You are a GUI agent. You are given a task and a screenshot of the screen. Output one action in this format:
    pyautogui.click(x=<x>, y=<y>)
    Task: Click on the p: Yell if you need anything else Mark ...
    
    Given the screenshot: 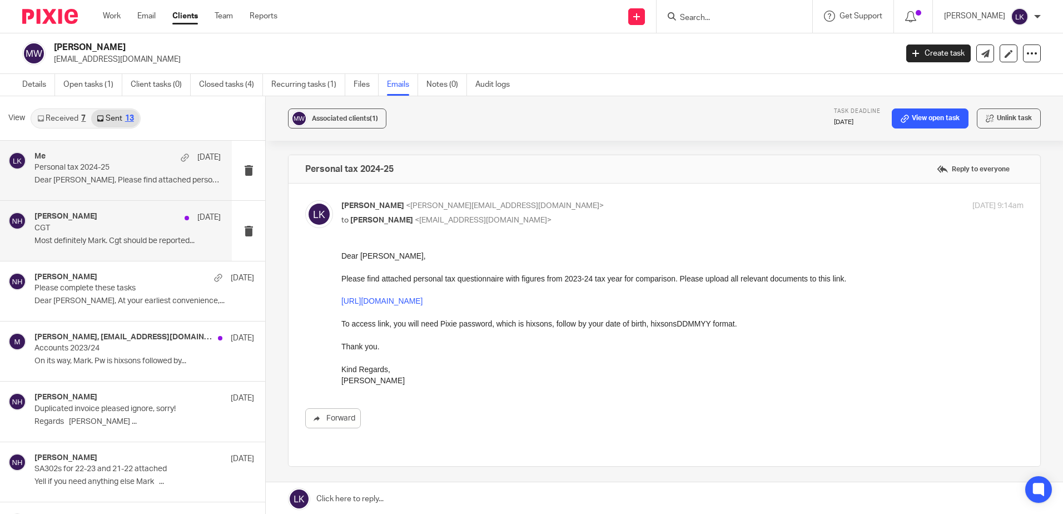 What is the action you would take?
    pyautogui.click(x=144, y=482)
    